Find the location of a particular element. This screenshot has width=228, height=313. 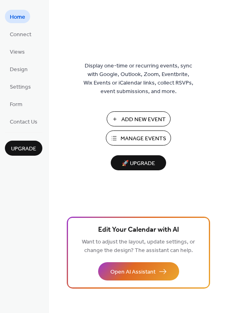

span: Settings is located at coordinates (20, 87).